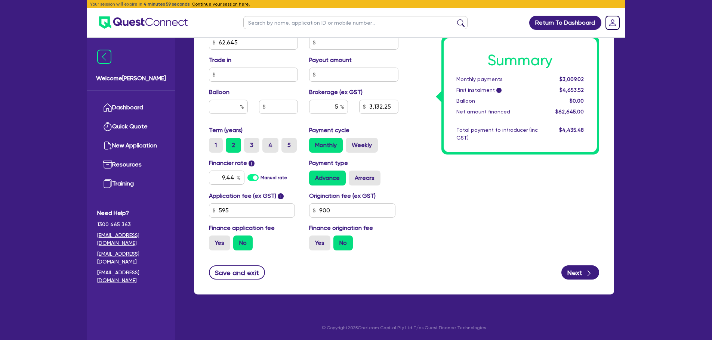 The height and width of the screenshot is (340, 712). What do you see at coordinates (497, 112) in the screenshot?
I see `div: Net amount financed` at bounding box center [497, 112].